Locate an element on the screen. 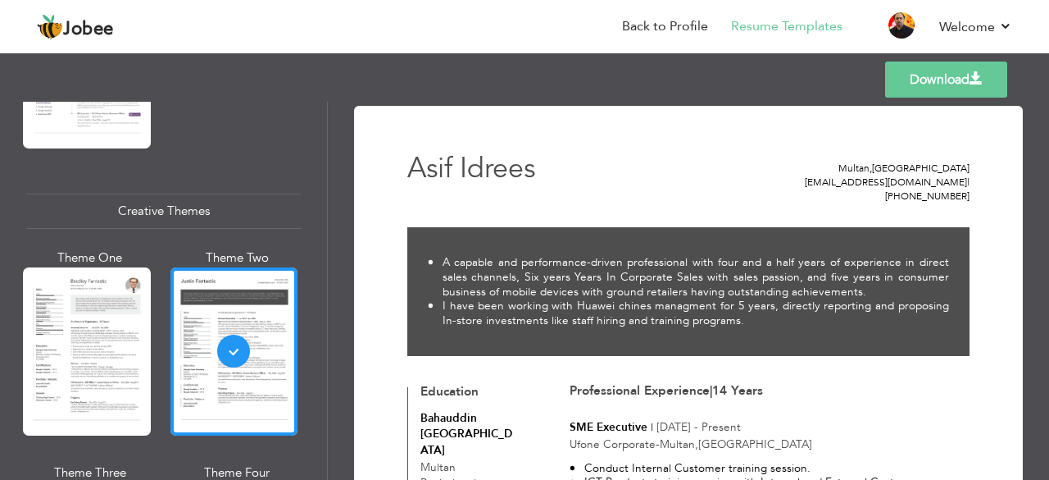 The image size is (1049, 480). span: Jobee is located at coordinates (89, 30).